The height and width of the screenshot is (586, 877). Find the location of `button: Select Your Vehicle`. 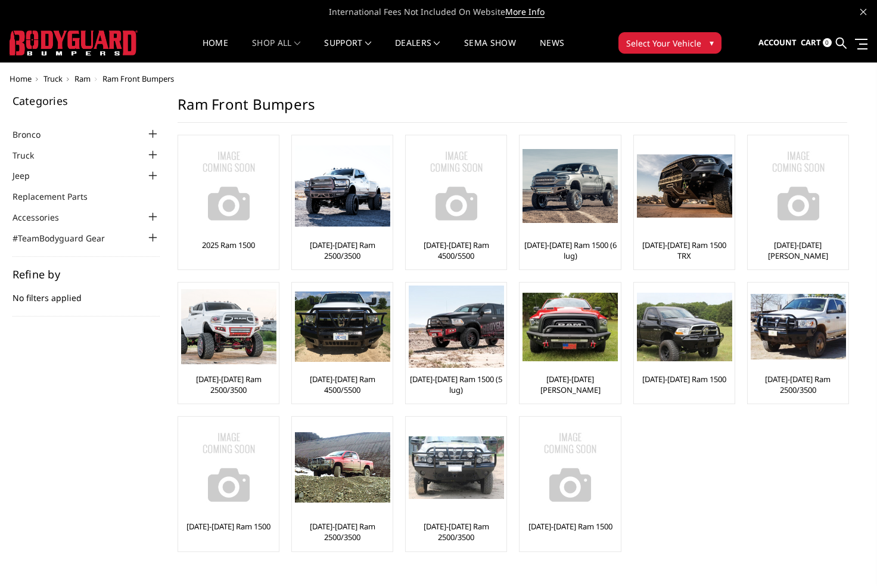

button: Select Your Vehicle is located at coordinates (670, 43).